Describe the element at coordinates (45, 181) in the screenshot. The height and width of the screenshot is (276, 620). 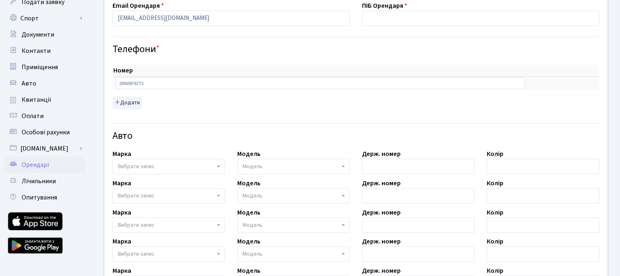
I see `a: Лічильники` at that location.